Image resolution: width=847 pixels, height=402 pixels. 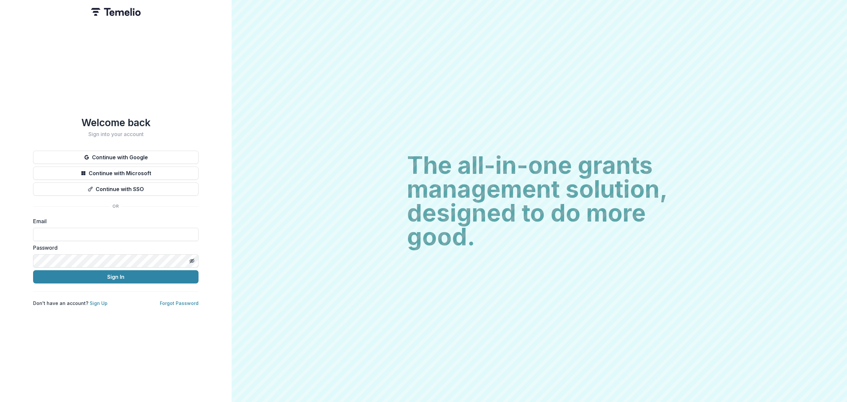 What do you see at coordinates (116, 277) in the screenshot?
I see `button: Sign In` at bounding box center [116, 277].